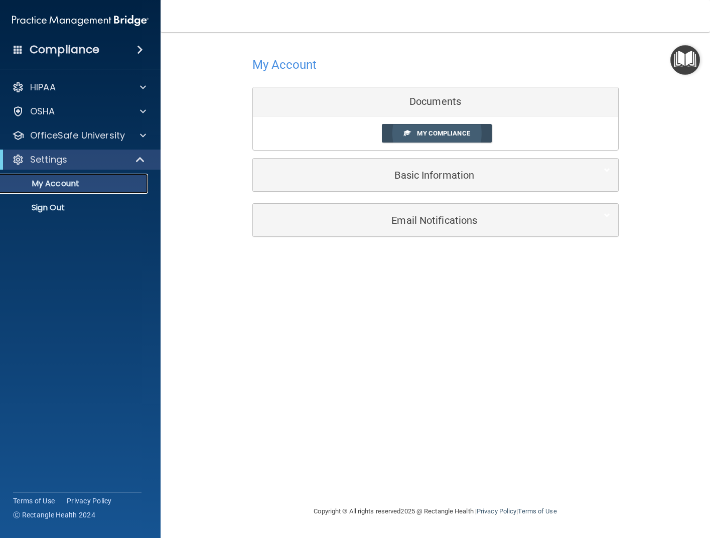  Describe the element at coordinates (435, 175) in the screenshot. I see `a: Basic Information` at that location.